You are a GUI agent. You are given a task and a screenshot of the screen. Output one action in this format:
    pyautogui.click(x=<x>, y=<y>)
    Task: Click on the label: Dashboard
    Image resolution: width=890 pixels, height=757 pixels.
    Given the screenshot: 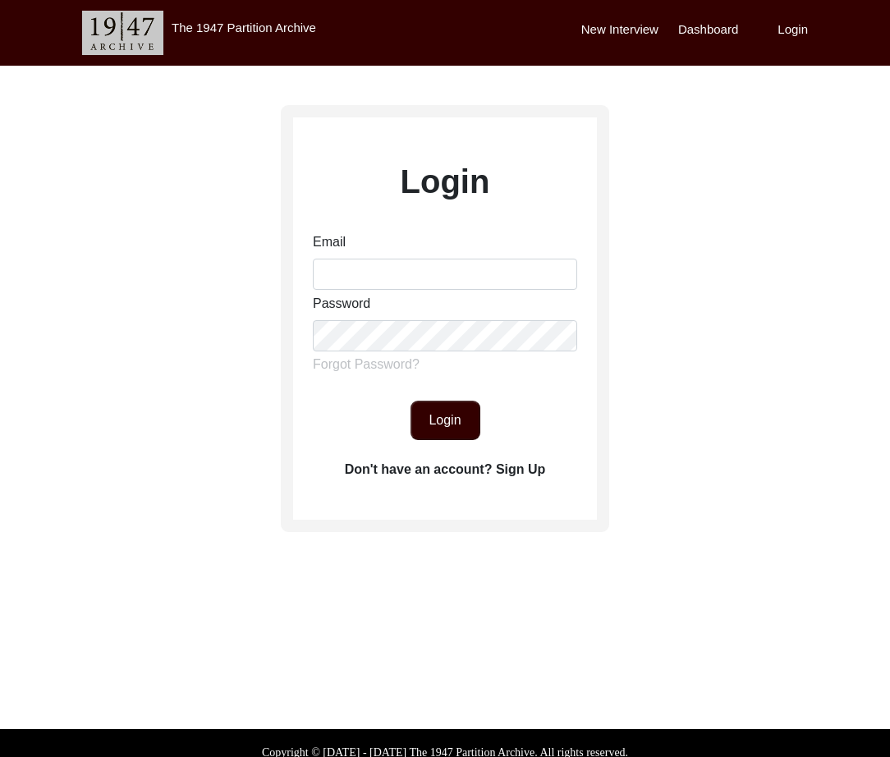 What is the action you would take?
    pyautogui.click(x=708, y=30)
    